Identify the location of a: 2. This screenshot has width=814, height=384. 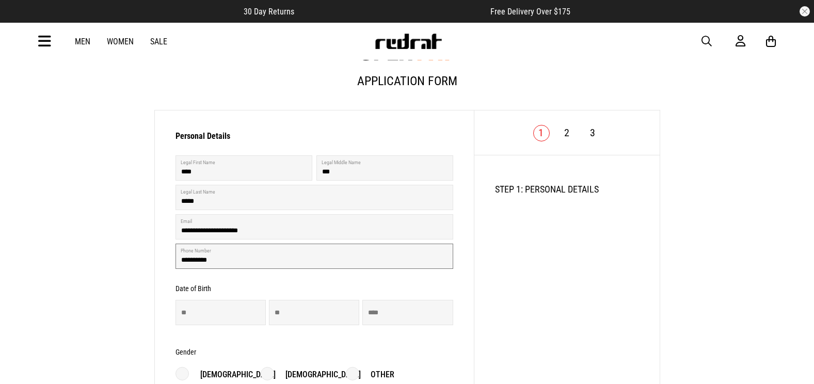
(567, 133).